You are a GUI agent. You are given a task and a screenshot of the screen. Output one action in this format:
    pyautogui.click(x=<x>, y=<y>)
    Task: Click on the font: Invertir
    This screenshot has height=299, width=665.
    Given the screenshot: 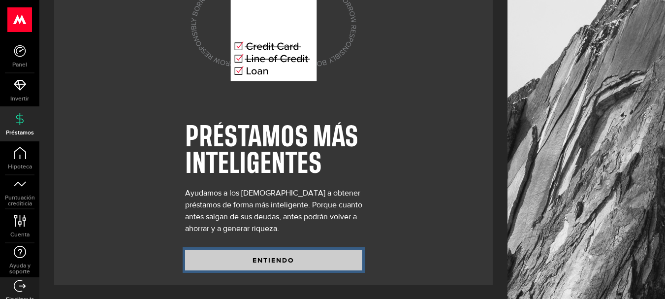 What is the action you would take?
    pyautogui.click(x=20, y=98)
    